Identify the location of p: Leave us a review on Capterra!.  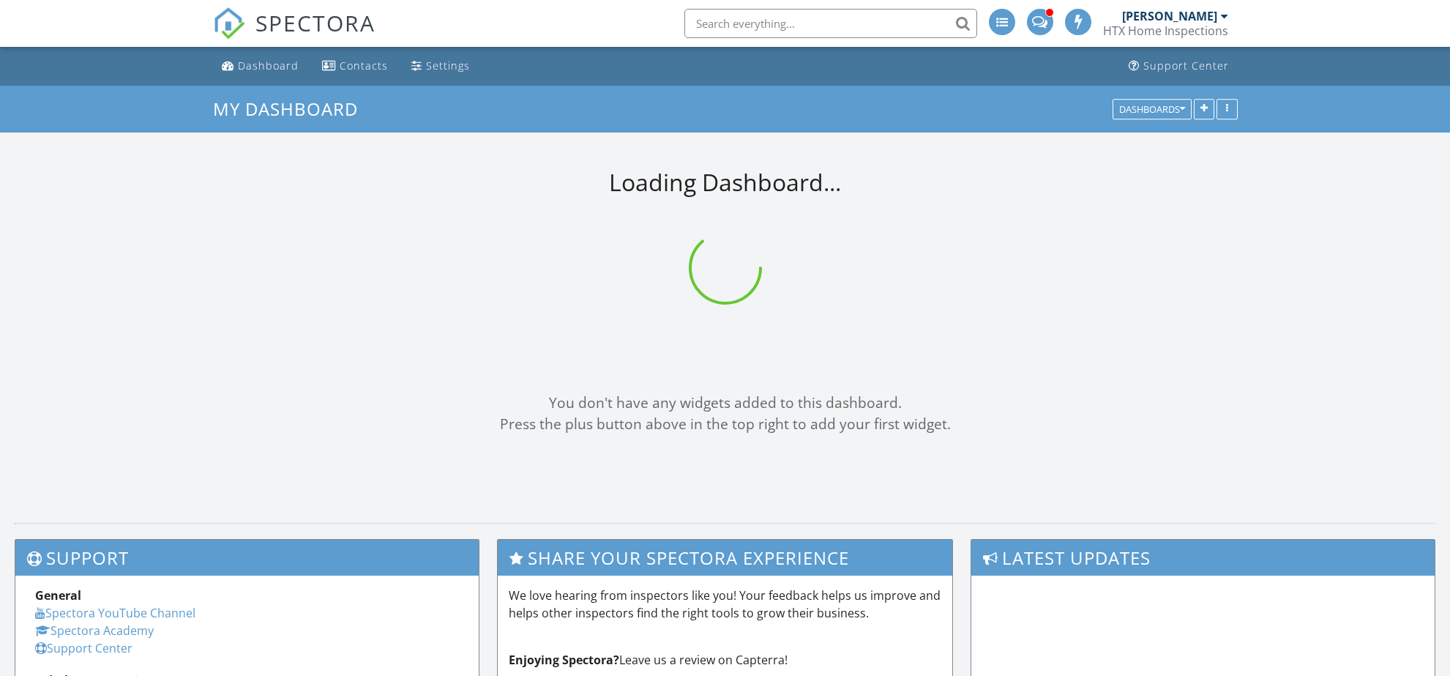
(725, 660).